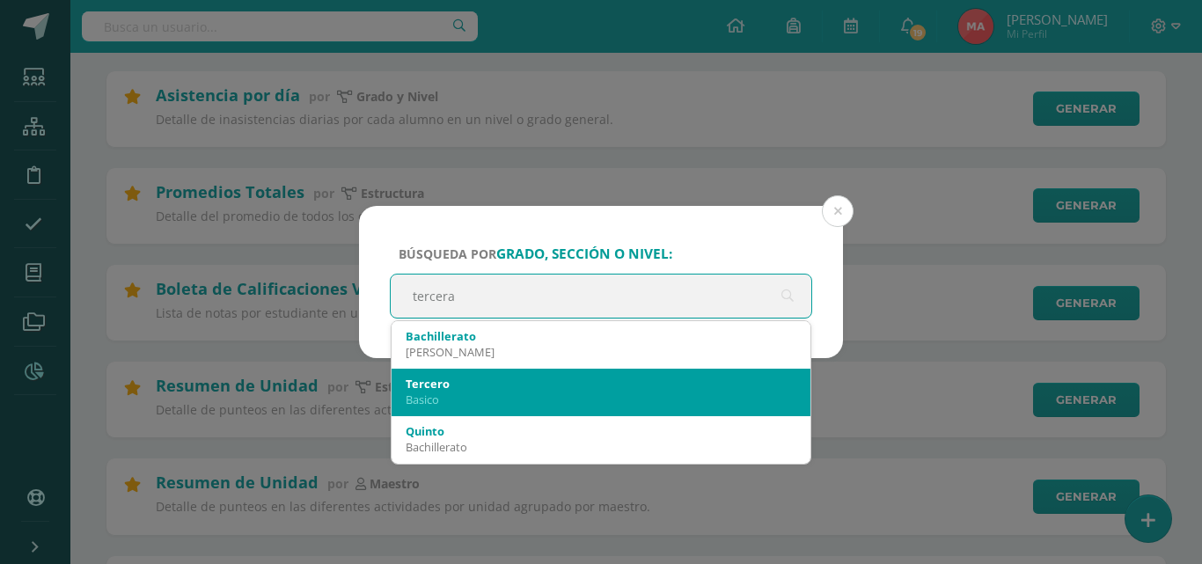 The height and width of the screenshot is (564, 1202). Describe the element at coordinates (584, 253) in the screenshot. I see `strong: grado, sección o nivel:` at that location.